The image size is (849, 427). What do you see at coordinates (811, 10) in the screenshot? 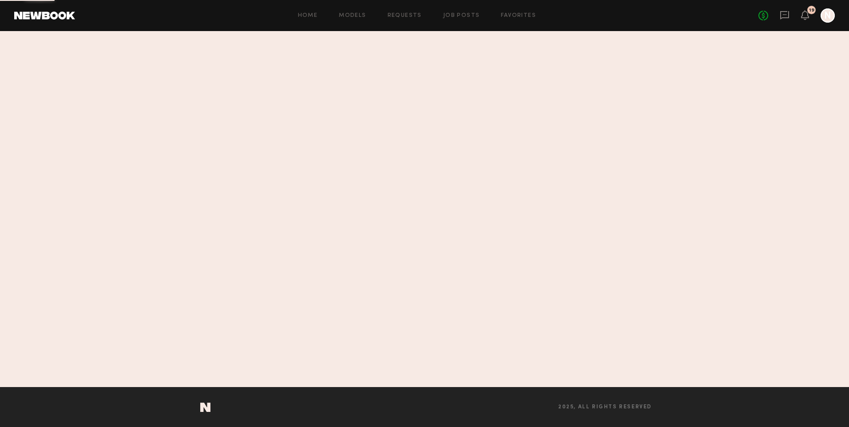
I see `div: 19` at bounding box center [811, 10].